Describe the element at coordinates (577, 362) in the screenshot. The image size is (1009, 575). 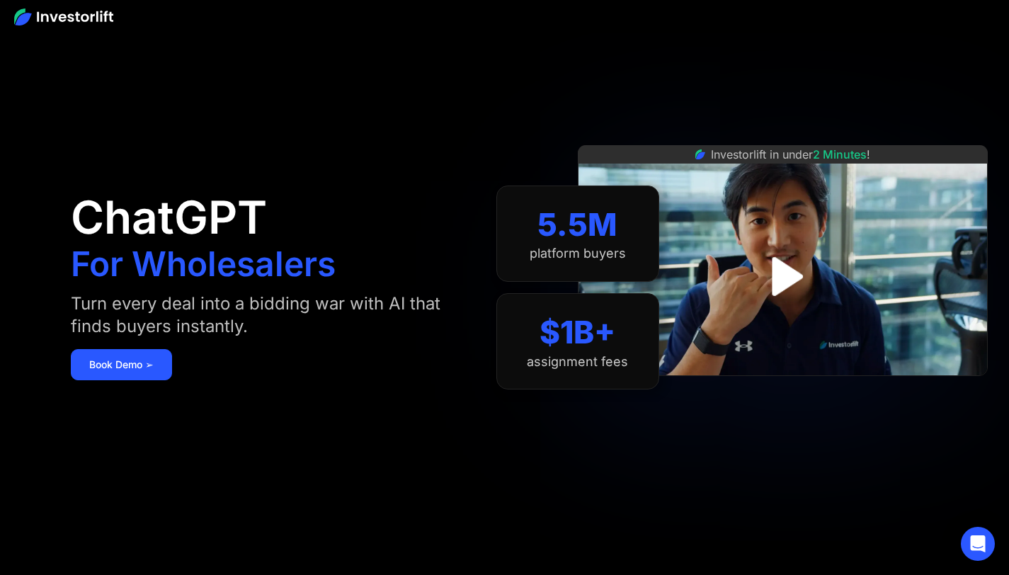
I see `div: assignment fees` at that location.